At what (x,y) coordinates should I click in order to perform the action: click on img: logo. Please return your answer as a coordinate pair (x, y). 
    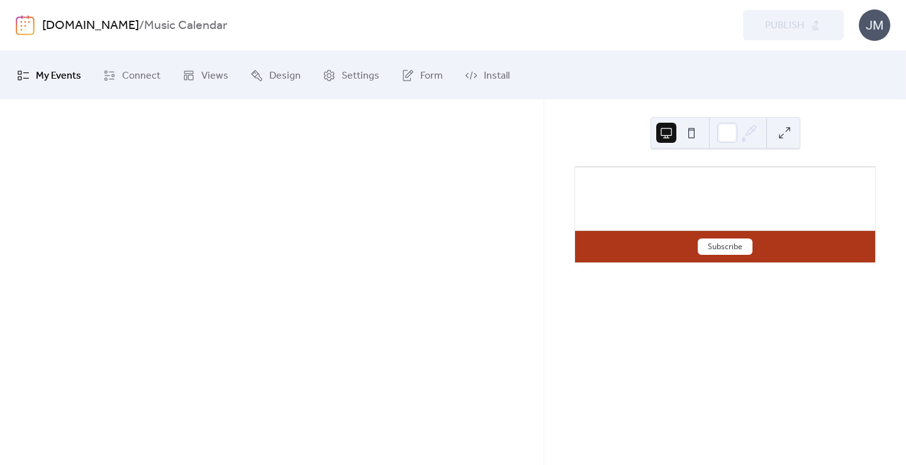
    Looking at the image, I should click on (25, 25).